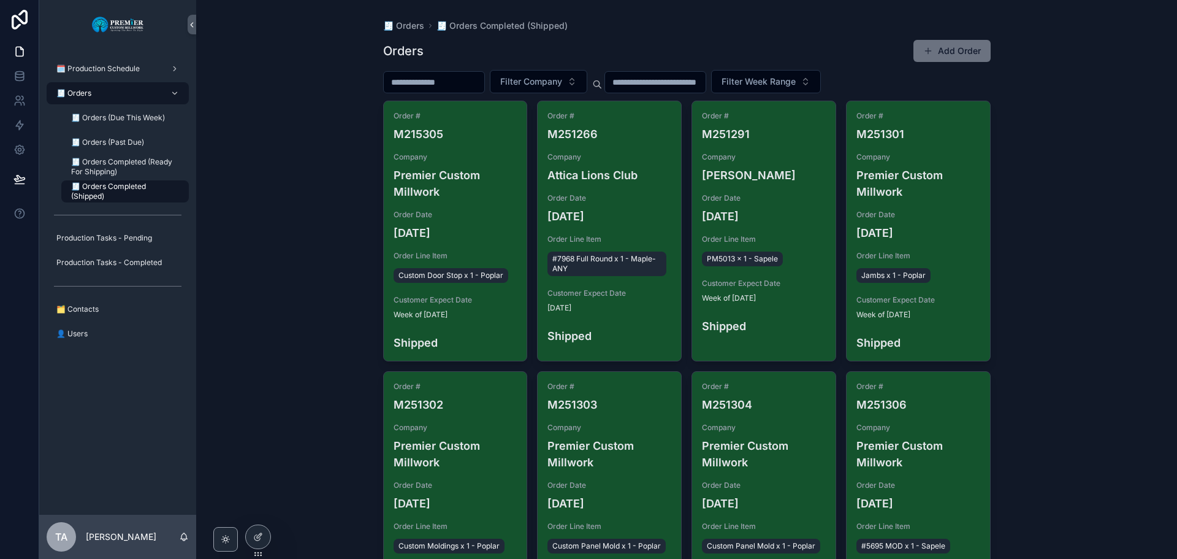 The image size is (1177, 559). Describe the element at coordinates (107, 142) in the screenshot. I see `span: 🧾 Orders (Past Due)` at that location.